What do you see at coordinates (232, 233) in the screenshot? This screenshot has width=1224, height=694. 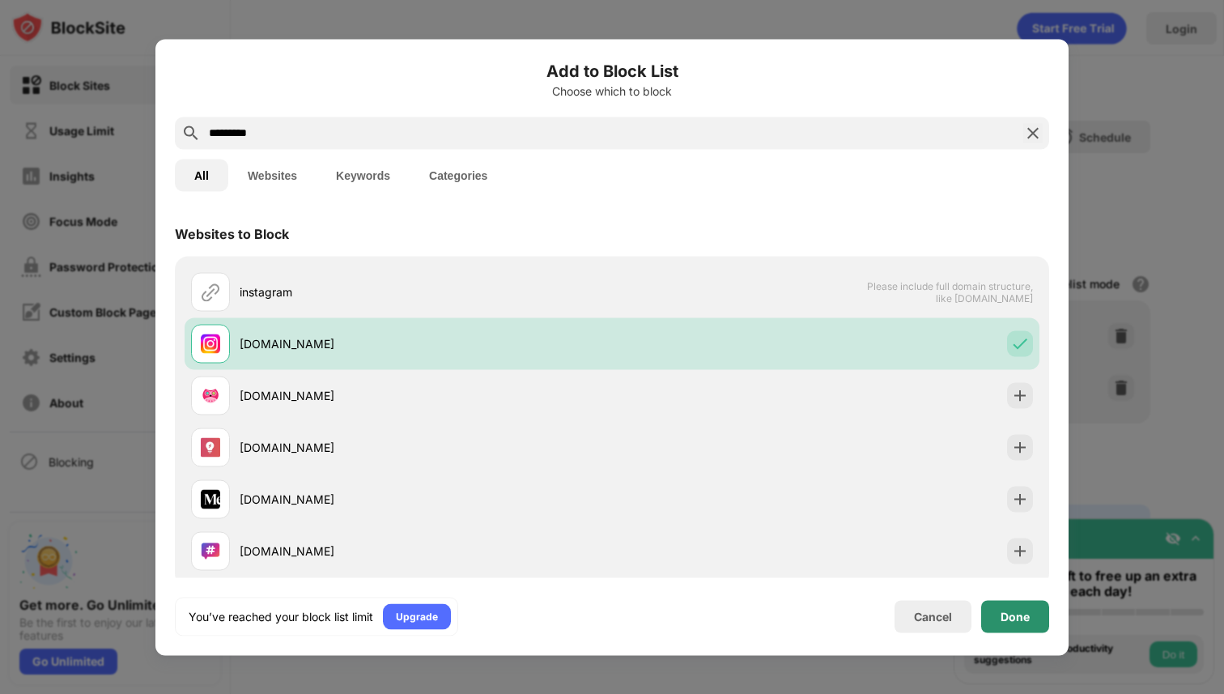 I see `div: Websites to Block` at bounding box center [232, 233].